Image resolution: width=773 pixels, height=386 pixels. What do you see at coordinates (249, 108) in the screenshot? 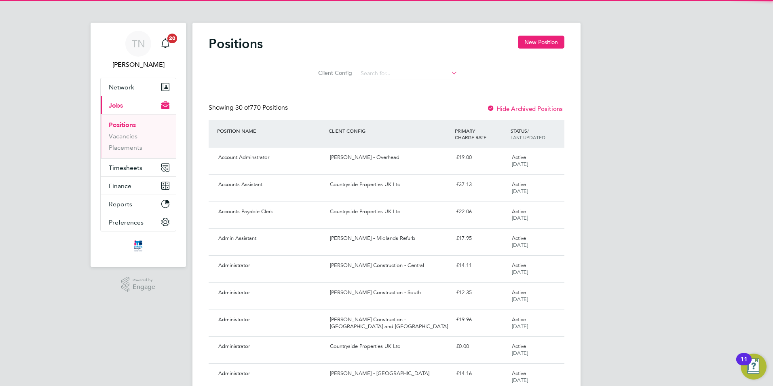
I see `div: Showing` at bounding box center [249, 108].